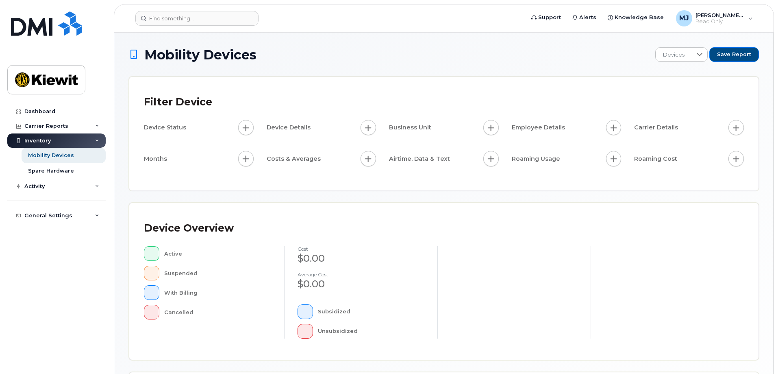 The height and width of the screenshot is (374, 778). I want to click on h4: Average cost, so click(361, 274).